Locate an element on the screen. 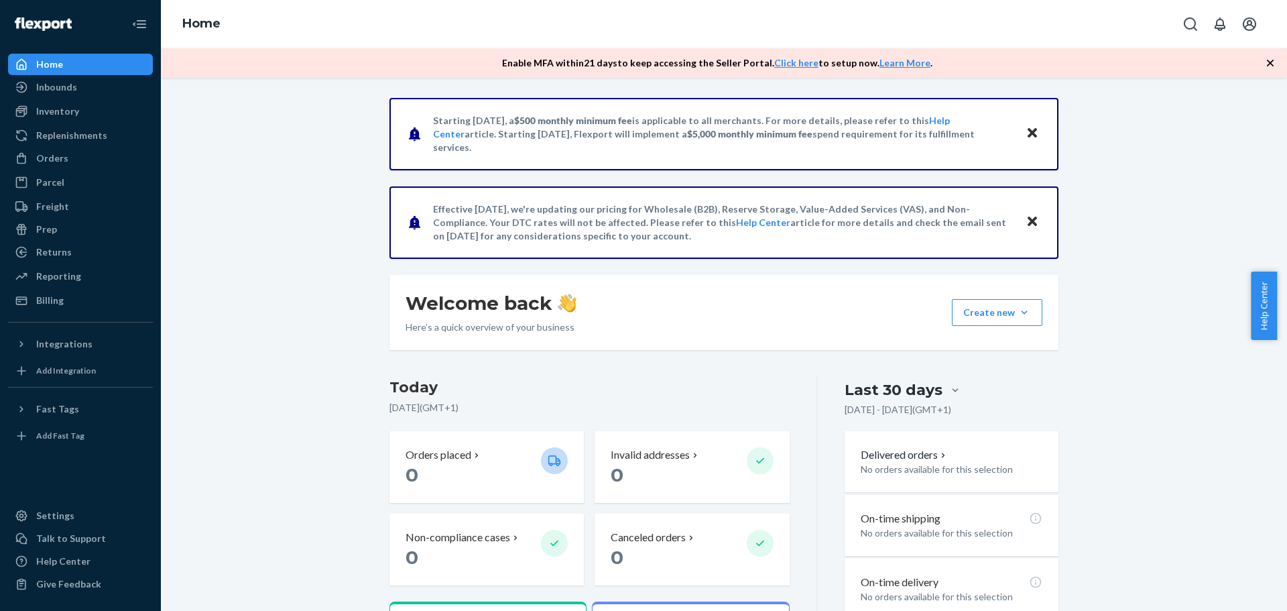 The image size is (1287, 611). button: Delivered orders is located at coordinates (904, 455).